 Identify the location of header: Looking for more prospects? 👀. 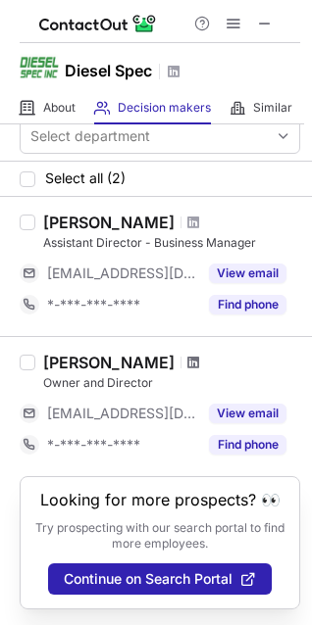
(160, 500).